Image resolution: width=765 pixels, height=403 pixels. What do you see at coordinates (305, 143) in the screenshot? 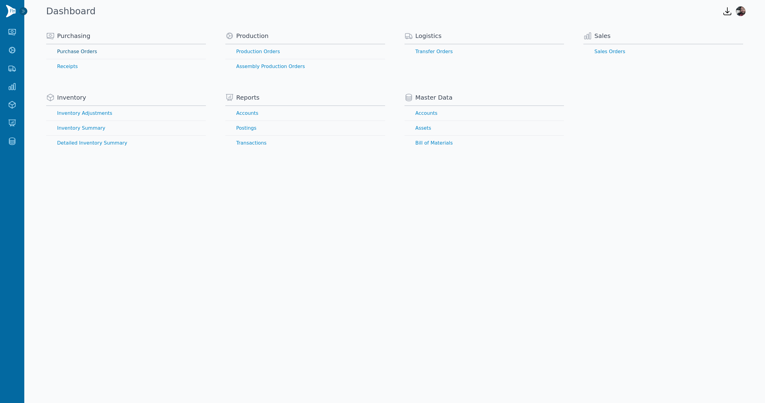
I see `a: Transactions` at bounding box center [305, 143].